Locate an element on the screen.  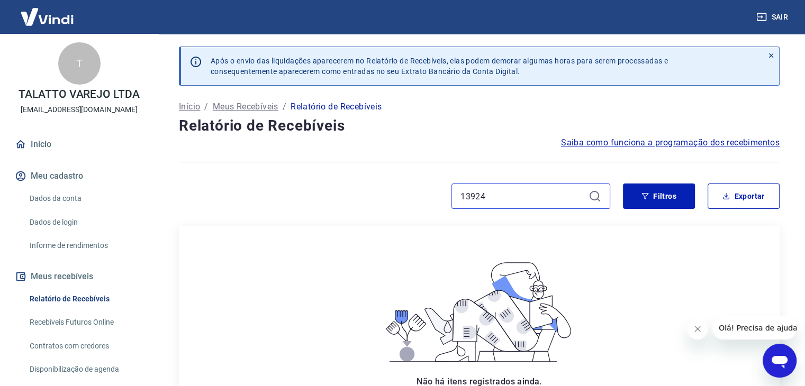
button: Meu cadastro is located at coordinates (79, 176).